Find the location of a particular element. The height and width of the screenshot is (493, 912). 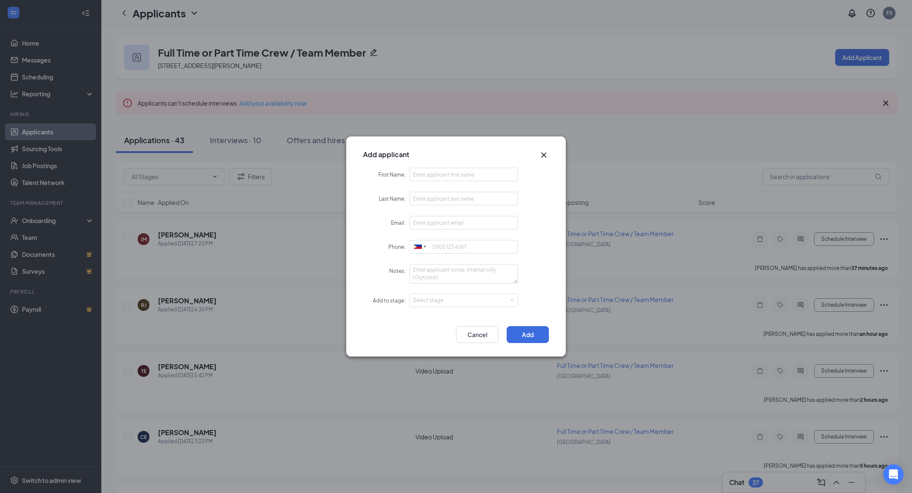

button: Close is located at coordinates (544, 155).